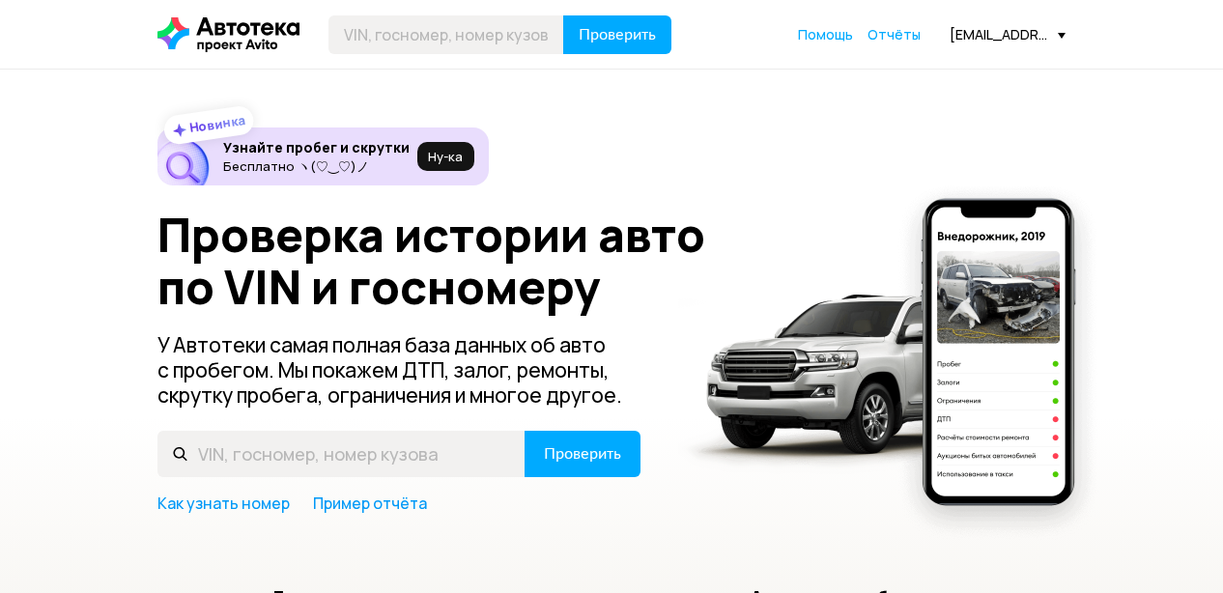  Describe the element at coordinates (894, 34) in the screenshot. I see `span: Отчёты` at that location.